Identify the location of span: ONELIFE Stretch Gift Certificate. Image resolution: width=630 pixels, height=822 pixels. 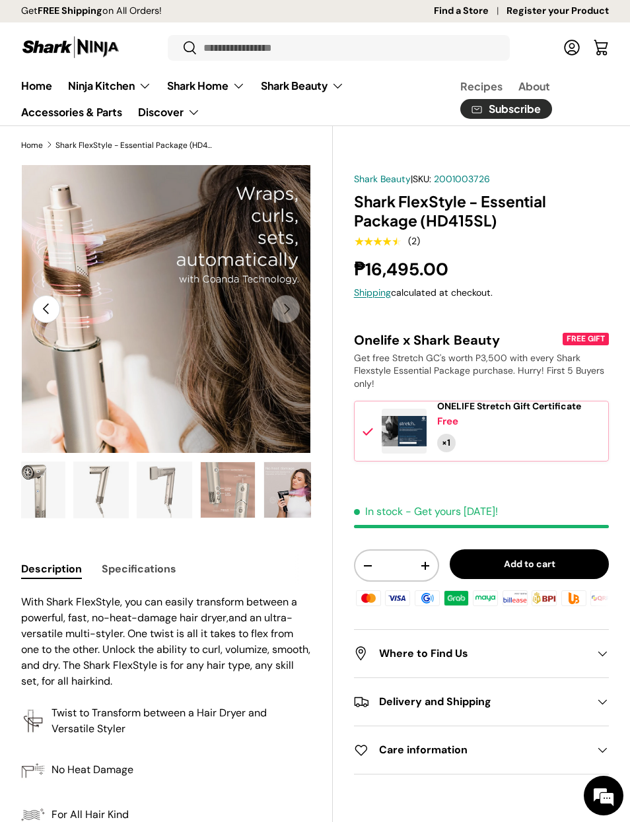
(509, 406).